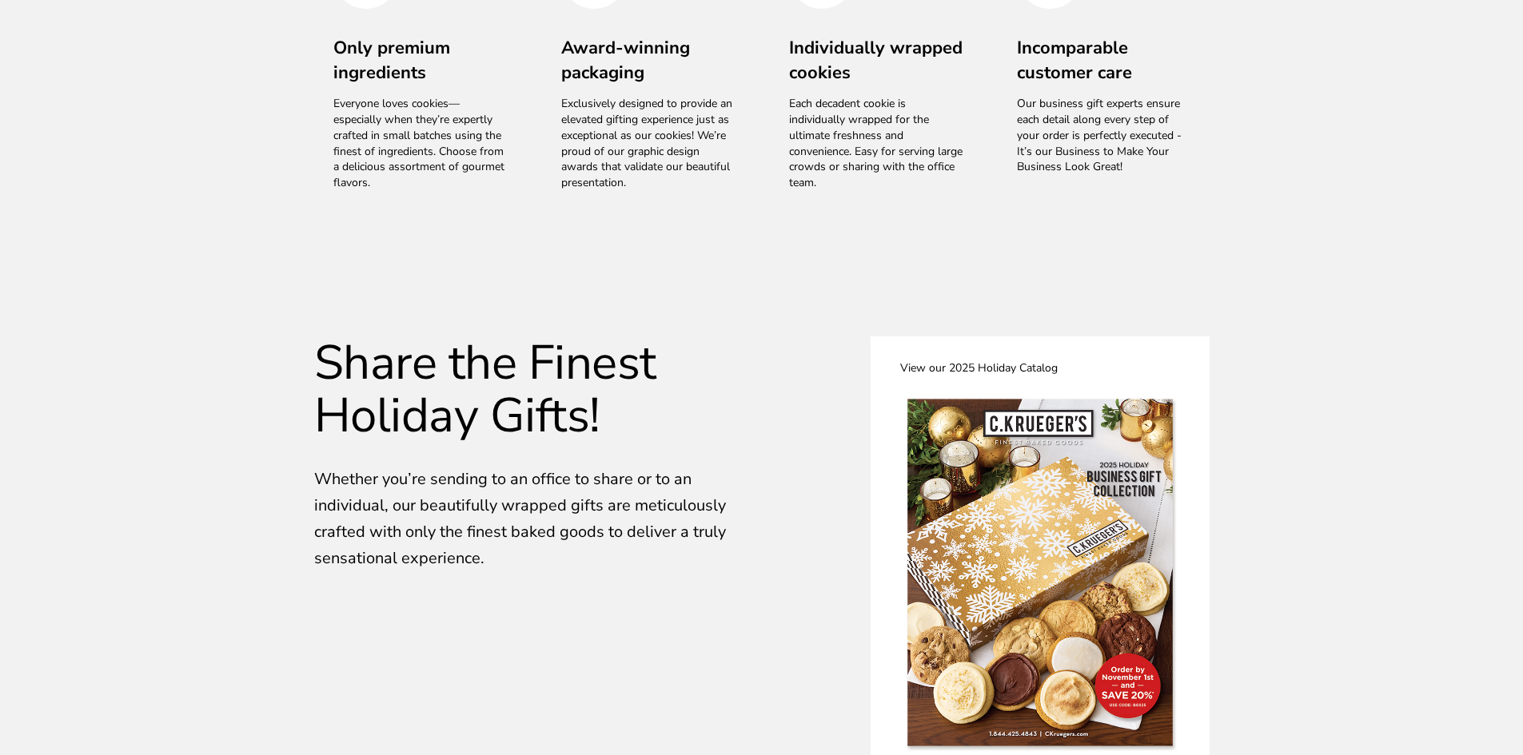 Image resolution: width=1523 pixels, height=755 pixels. What do you see at coordinates (647, 143) in the screenshot?
I see `p: Exclusively designed to provide an elevated gifting experience just as exceptional as our cookies...` at bounding box center [647, 143].